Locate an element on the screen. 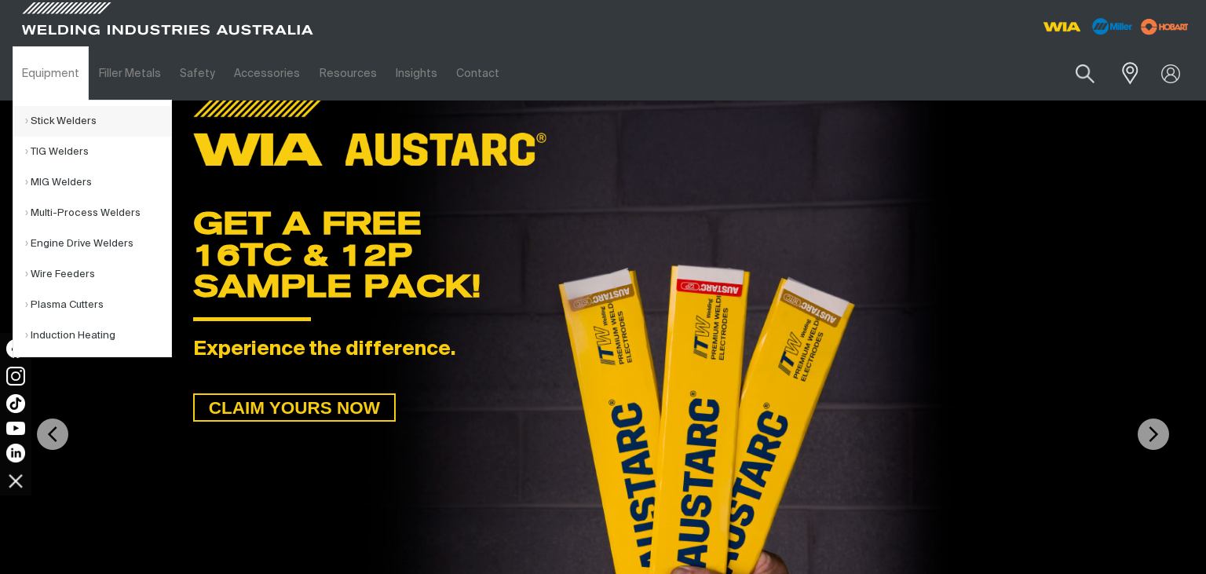 The height and width of the screenshot is (574, 1206). img: PrevArrow is located at coordinates (53, 434).